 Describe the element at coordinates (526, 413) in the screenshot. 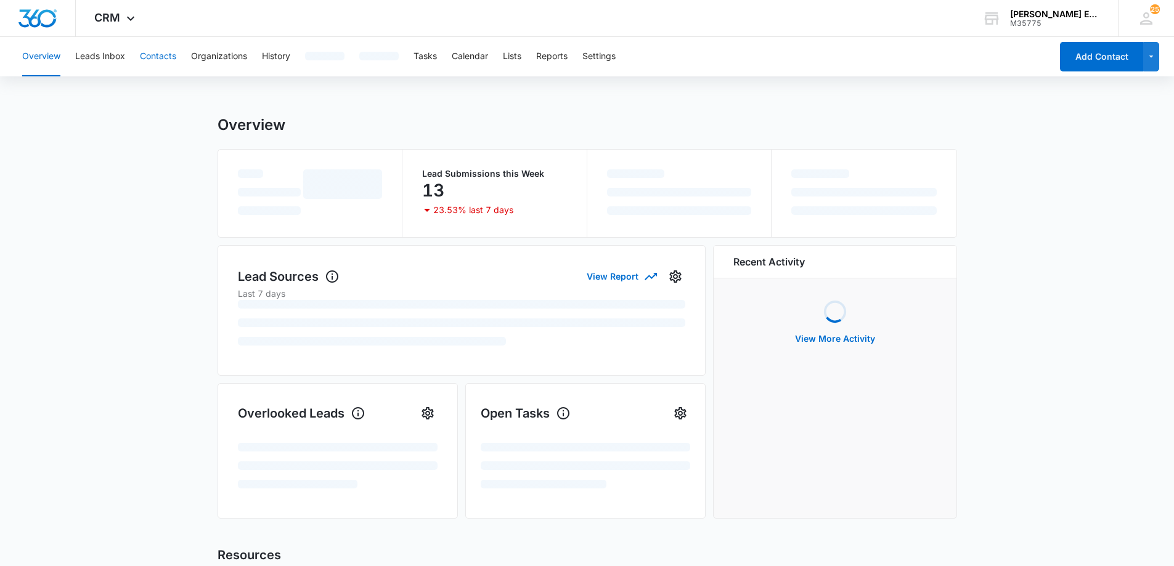

I see `h1: Open Tasks` at that location.